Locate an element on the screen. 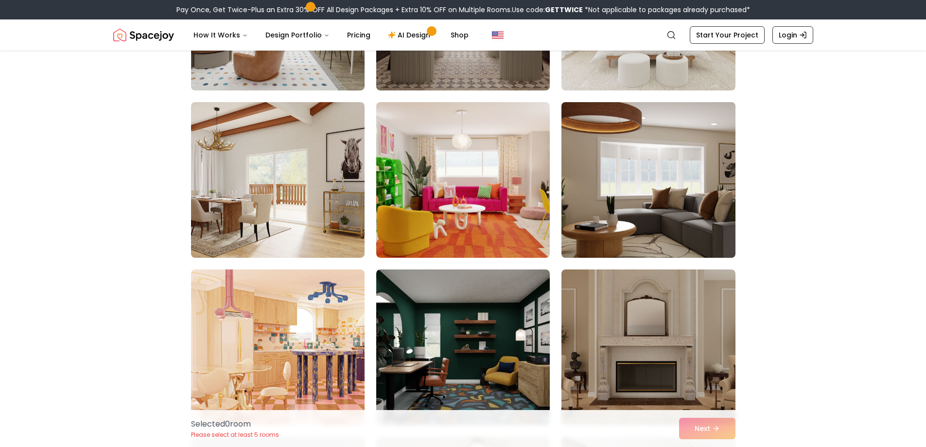  p: Please select at least 5 rooms is located at coordinates (235, 435).